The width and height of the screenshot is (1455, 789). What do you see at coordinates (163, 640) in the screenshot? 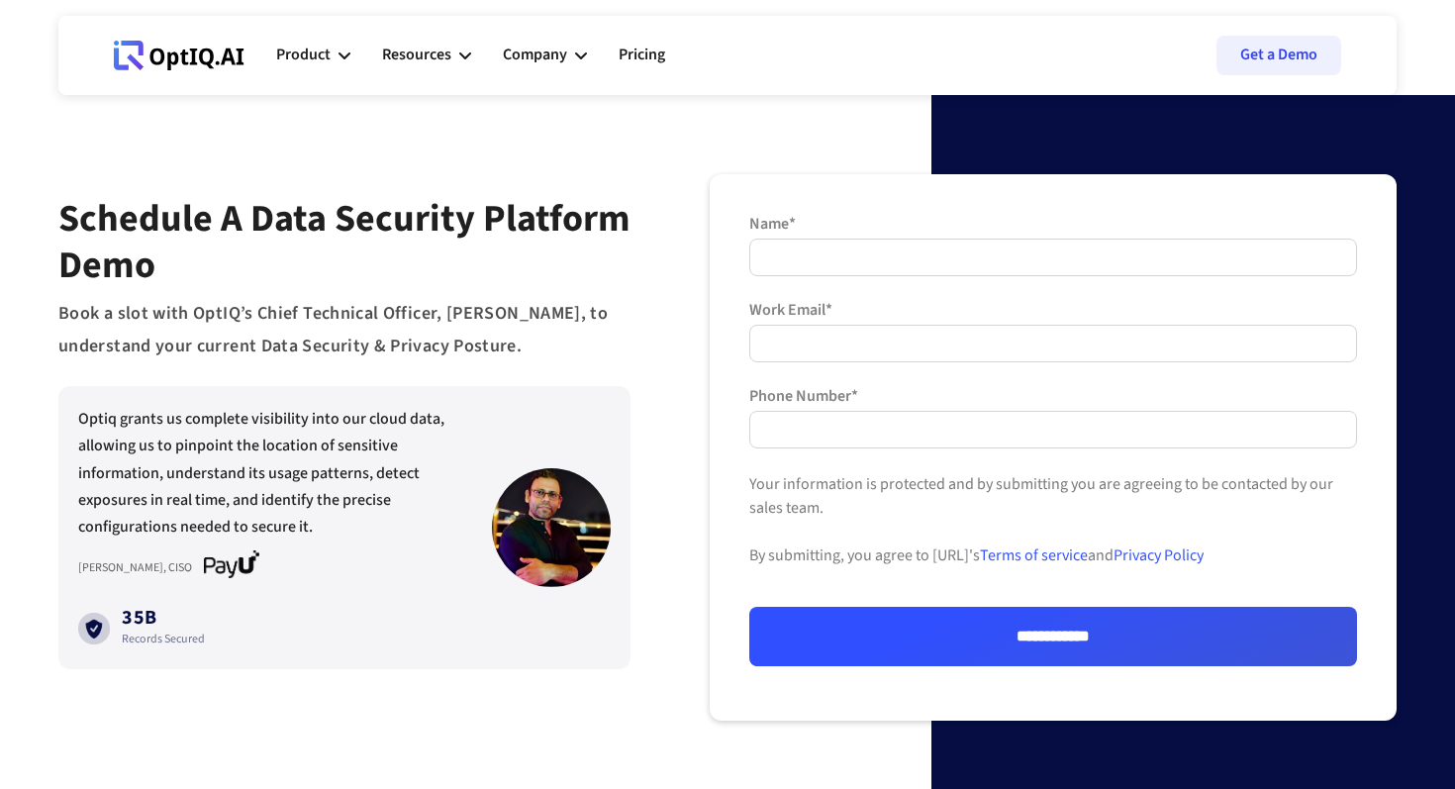
I see `div: Records Secured` at bounding box center [163, 640].